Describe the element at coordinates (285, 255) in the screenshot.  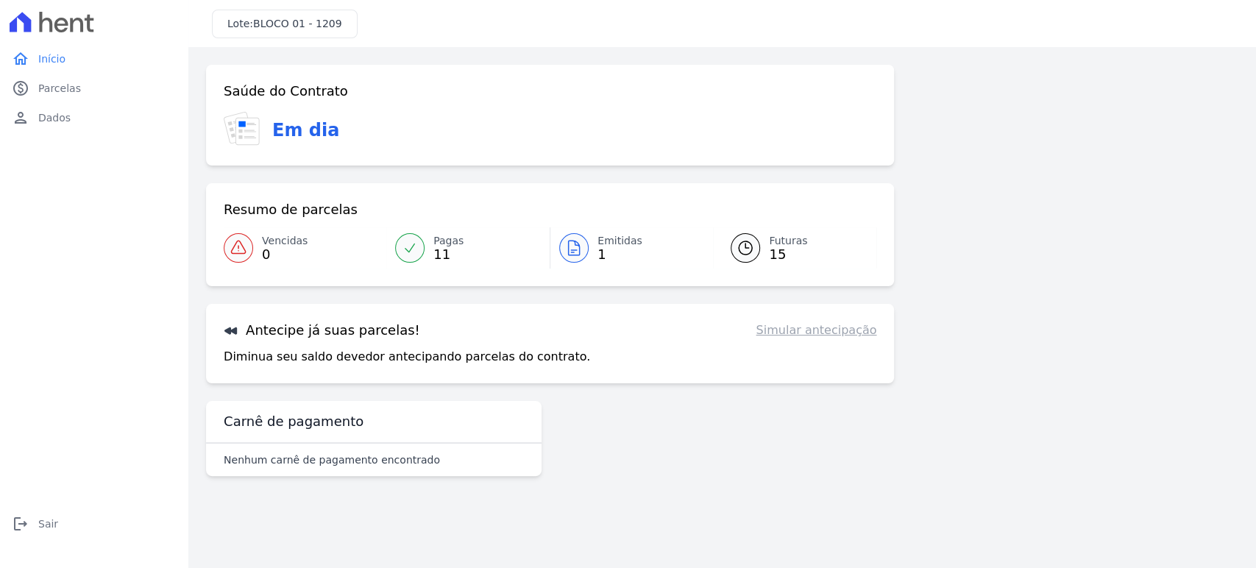
I see `span: 0` at that location.